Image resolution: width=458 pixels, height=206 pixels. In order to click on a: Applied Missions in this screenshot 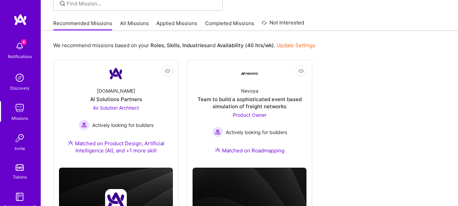, I will do `click(177, 25)`.